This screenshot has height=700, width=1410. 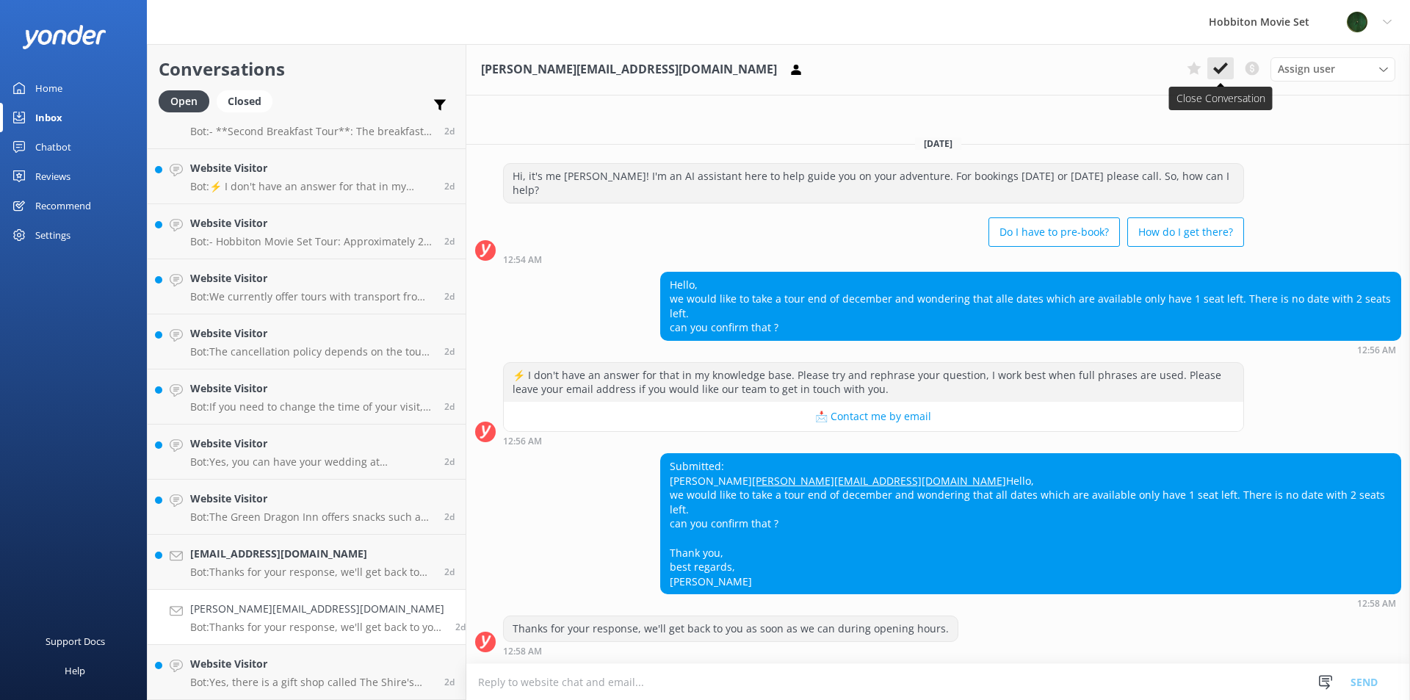 I want to click on div: Chatbot, so click(x=53, y=147).